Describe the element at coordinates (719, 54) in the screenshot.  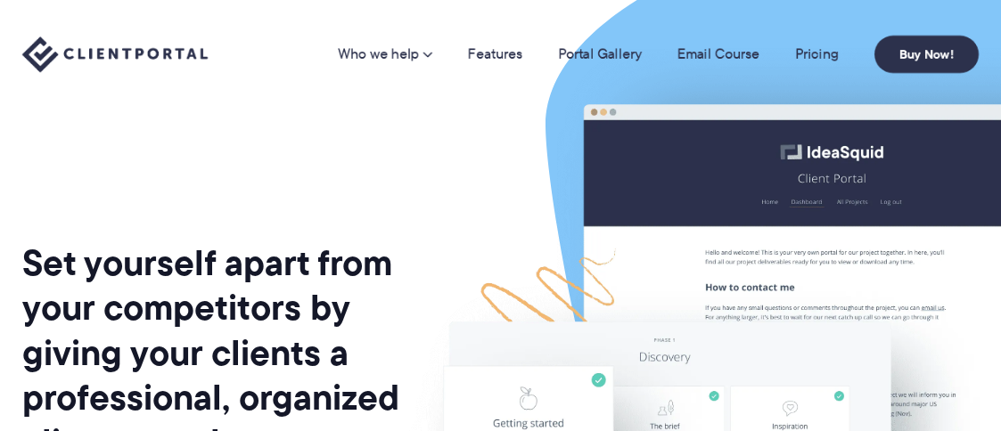
I see `a: Email Course` at that location.